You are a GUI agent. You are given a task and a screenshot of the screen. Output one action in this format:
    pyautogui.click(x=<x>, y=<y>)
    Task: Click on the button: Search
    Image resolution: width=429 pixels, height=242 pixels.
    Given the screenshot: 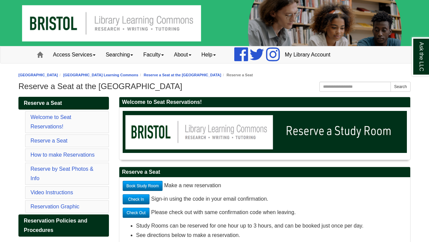 What is the action you would take?
    pyautogui.click(x=401, y=87)
    